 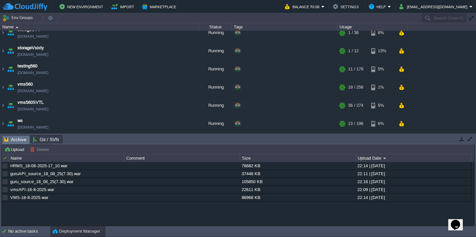 What do you see at coordinates (19, 18) in the screenshot?
I see `button: Env Groups` at bounding box center [19, 18].